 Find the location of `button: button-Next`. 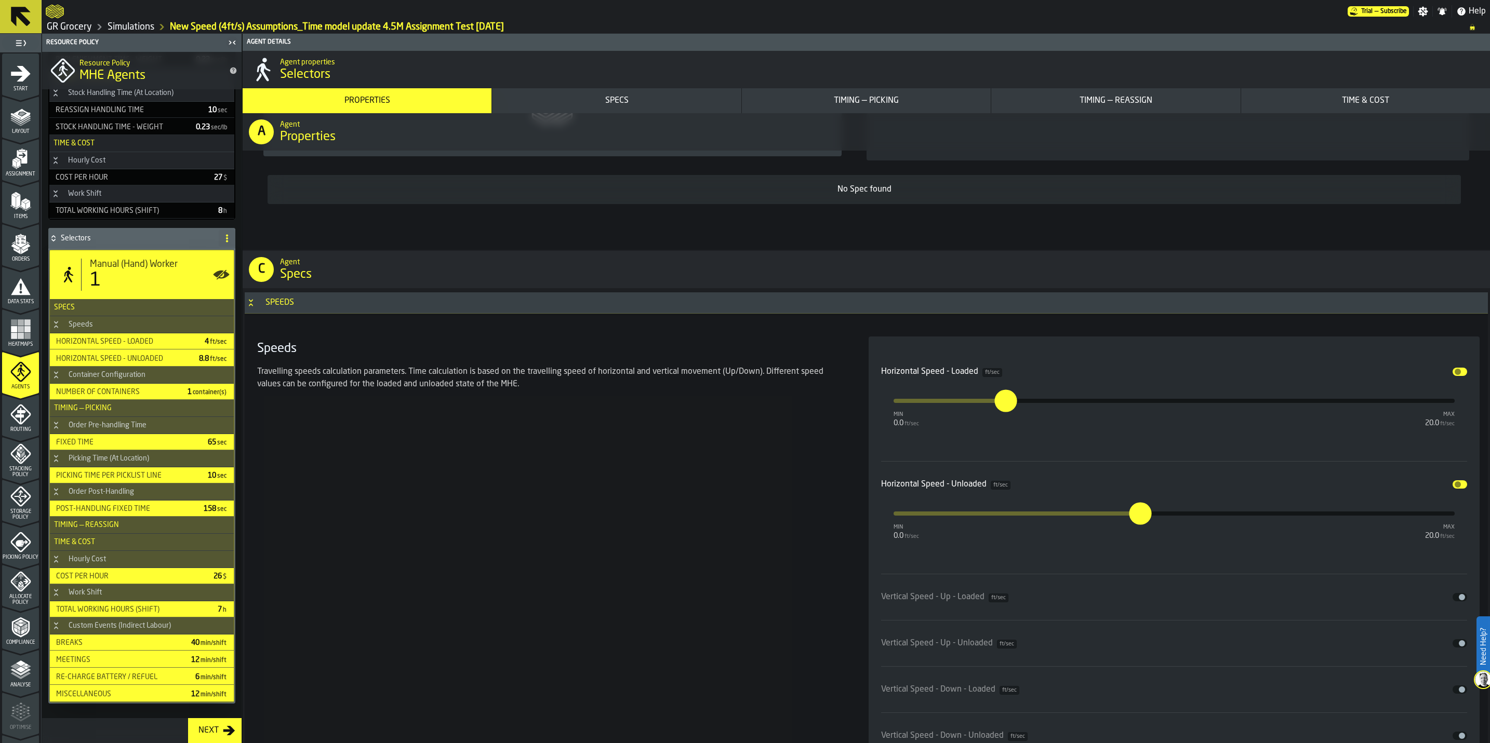

button: button-Next is located at coordinates (215, 731).